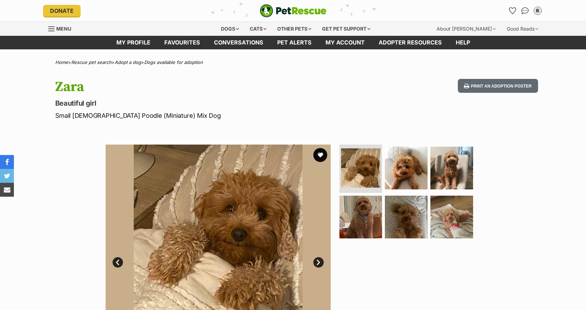 Image resolution: width=586 pixels, height=310 pixels. What do you see at coordinates (173, 62) in the screenshot?
I see `a: Dogs available for adoption` at bounding box center [173, 62].